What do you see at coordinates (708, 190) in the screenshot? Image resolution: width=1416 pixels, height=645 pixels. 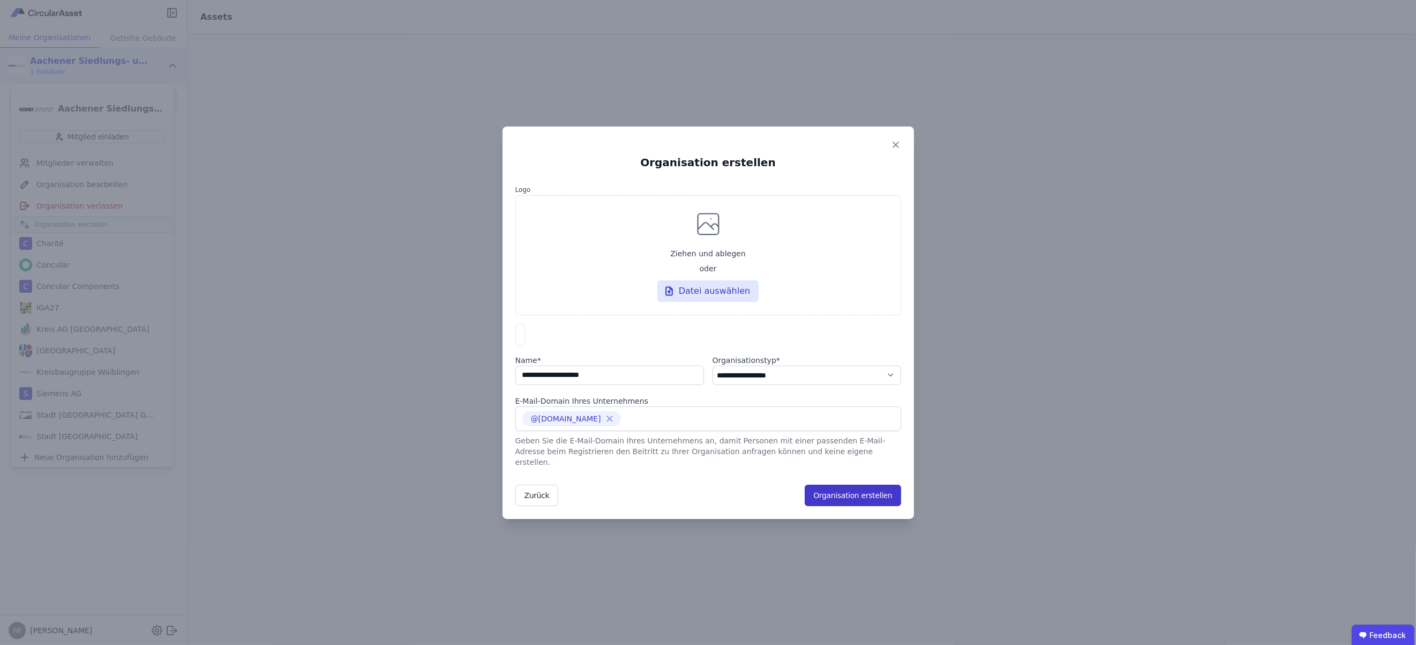 I see `label: Logo` at bounding box center [708, 190].